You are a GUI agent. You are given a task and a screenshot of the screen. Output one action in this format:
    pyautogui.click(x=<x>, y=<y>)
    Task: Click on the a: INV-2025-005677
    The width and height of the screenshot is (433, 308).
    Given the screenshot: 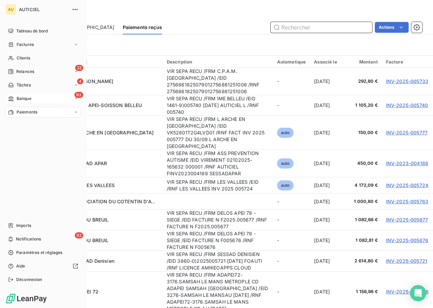 What is the action you would take?
    pyautogui.click(x=407, y=220)
    